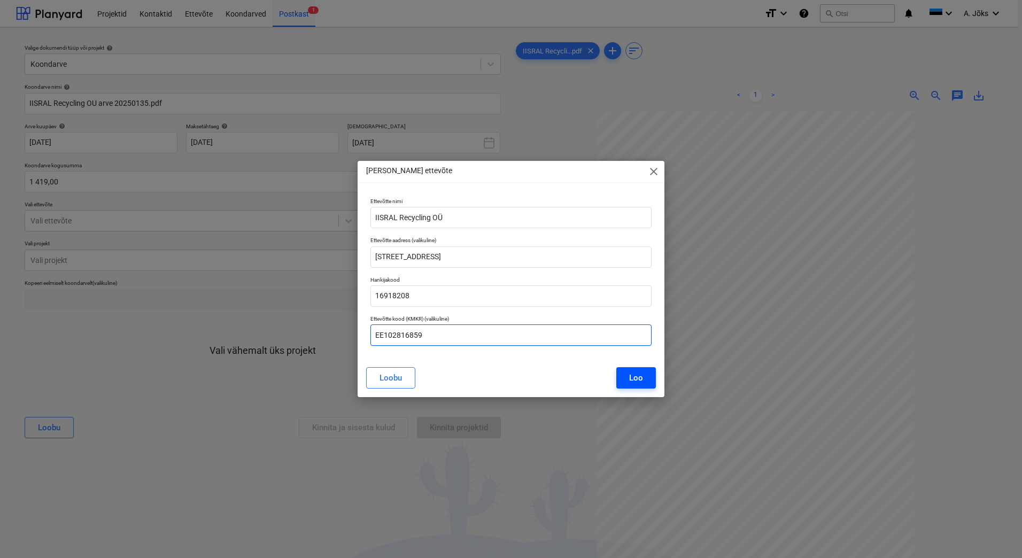  Describe the element at coordinates (391, 378) in the screenshot. I see `div: Loobu` at that location.